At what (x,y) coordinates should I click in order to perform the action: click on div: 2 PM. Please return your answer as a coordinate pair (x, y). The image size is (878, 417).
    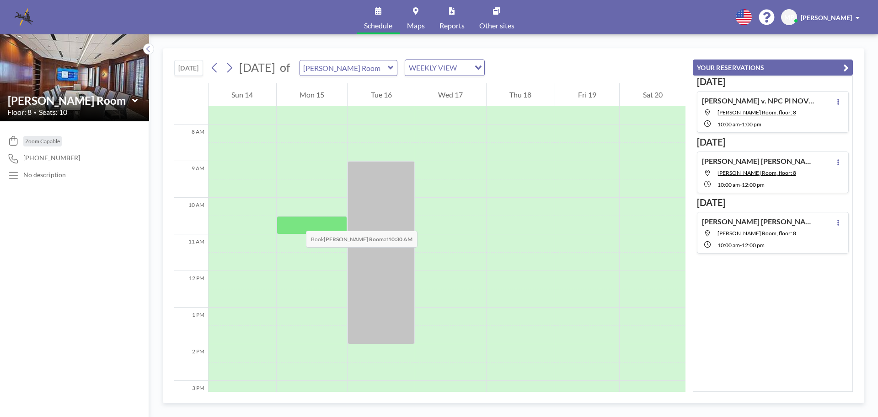
    Looking at the image, I should click on (191, 362).